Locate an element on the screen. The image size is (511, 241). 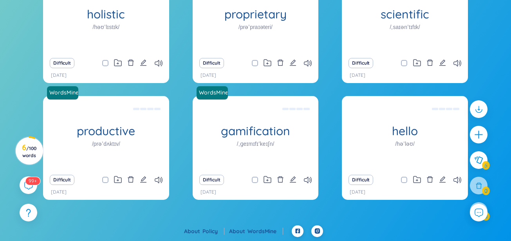
h1: holistic is located at coordinates (106, 14).